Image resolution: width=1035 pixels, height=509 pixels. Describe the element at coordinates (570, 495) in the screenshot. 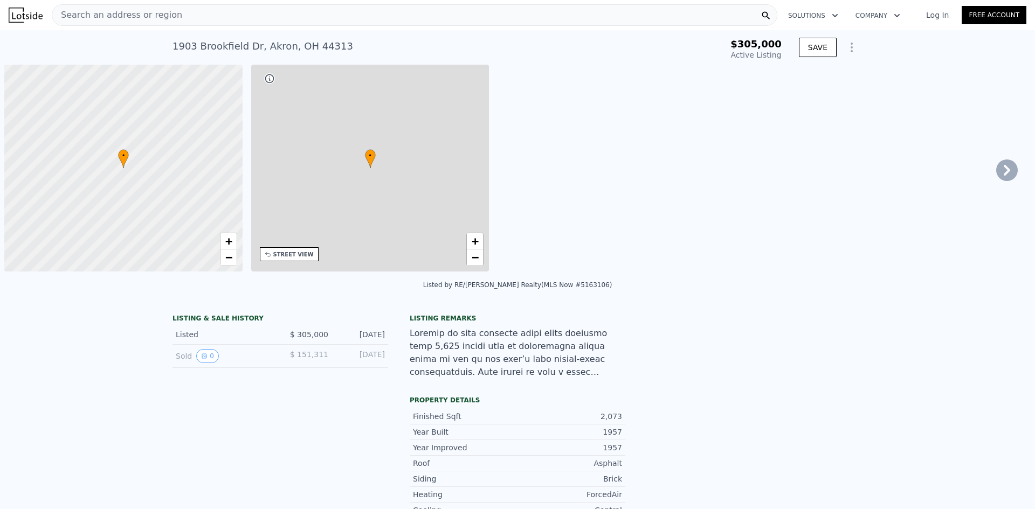

I see `div: ForcedAir` at that location.